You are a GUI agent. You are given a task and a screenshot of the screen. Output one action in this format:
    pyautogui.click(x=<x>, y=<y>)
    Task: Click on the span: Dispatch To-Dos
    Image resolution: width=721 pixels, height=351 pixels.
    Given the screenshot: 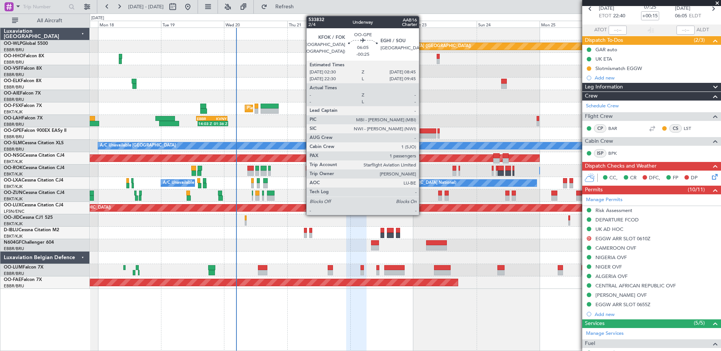 What is the action you would take?
    pyautogui.click(x=603, y=40)
    